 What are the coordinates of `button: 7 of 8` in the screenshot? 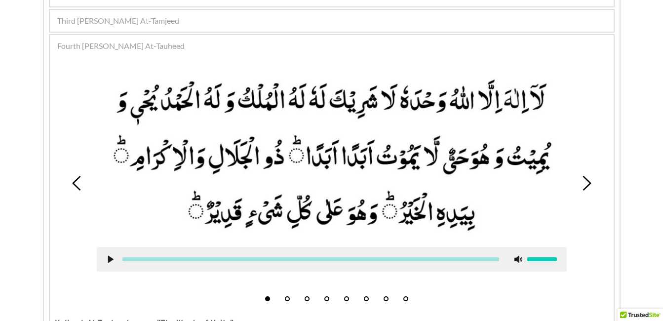 It's located at (386, 299).